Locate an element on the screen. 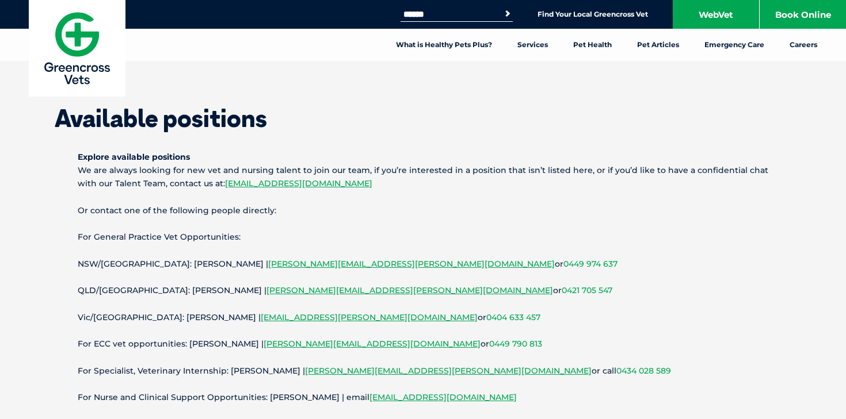 This screenshot has height=419, width=846. a: What is Healthy Pets Plus? is located at coordinates (443, 45).